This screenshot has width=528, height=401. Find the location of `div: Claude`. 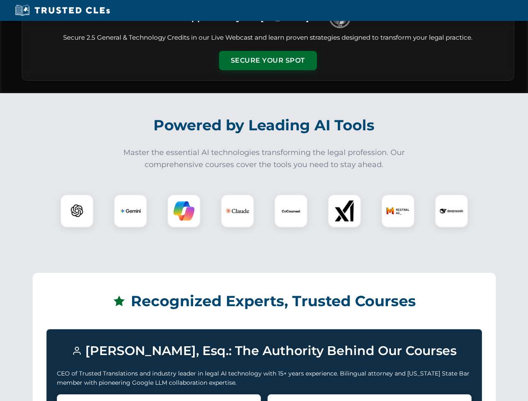

div: Claude is located at coordinates (238, 211).